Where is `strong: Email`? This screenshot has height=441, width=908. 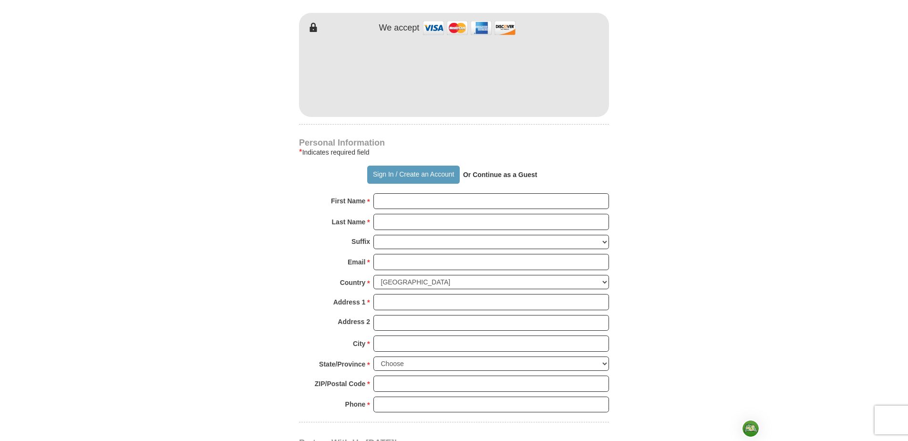
strong: Email is located at coordinates (356, 262).